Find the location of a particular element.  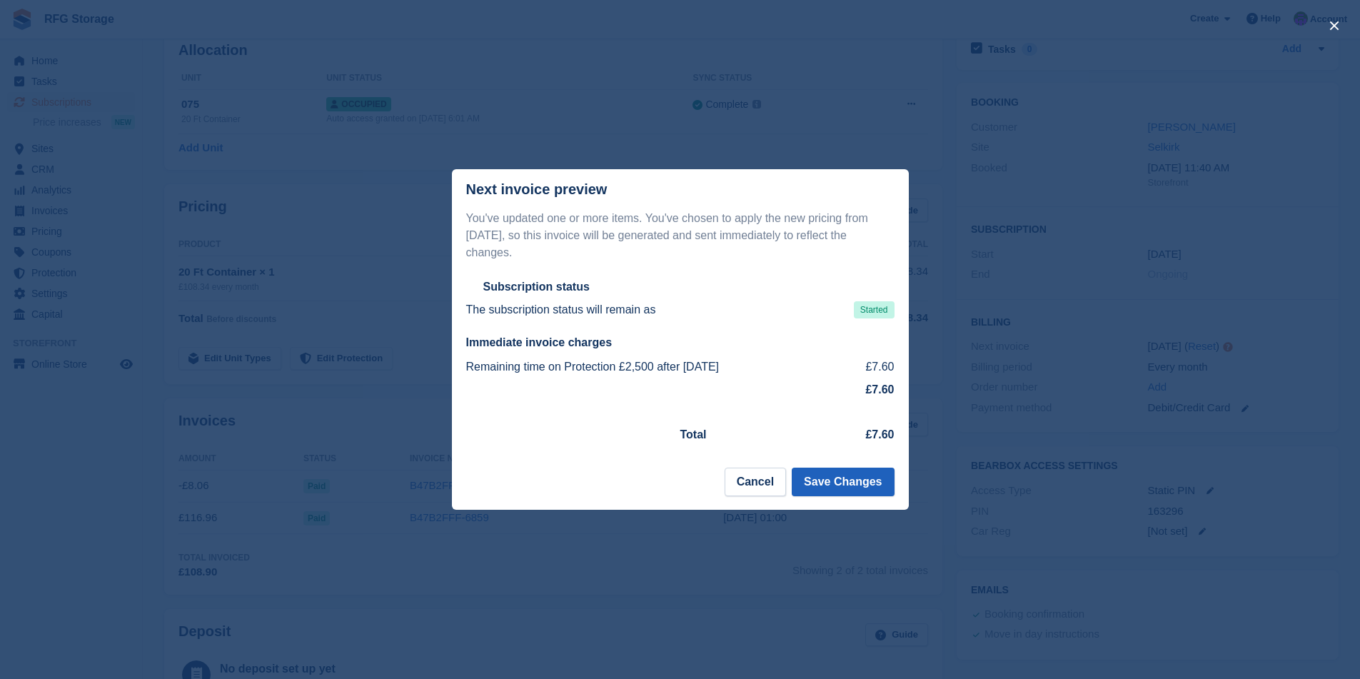

h2: Immediate invoice charges is located at coordinates (681, 343).